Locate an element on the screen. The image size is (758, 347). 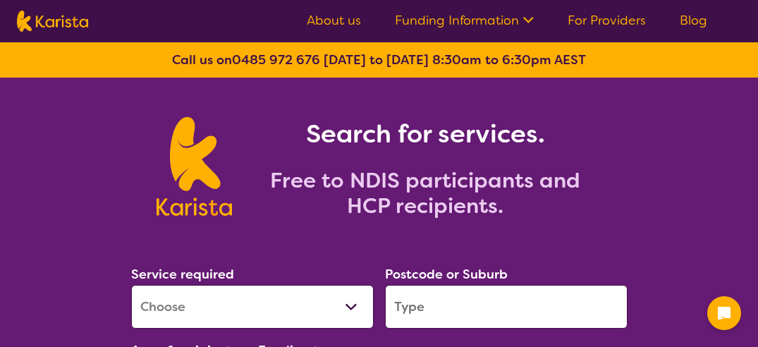
h2: Free to NDIS participants and HCP recipients. is located at coordinates (425, 193).